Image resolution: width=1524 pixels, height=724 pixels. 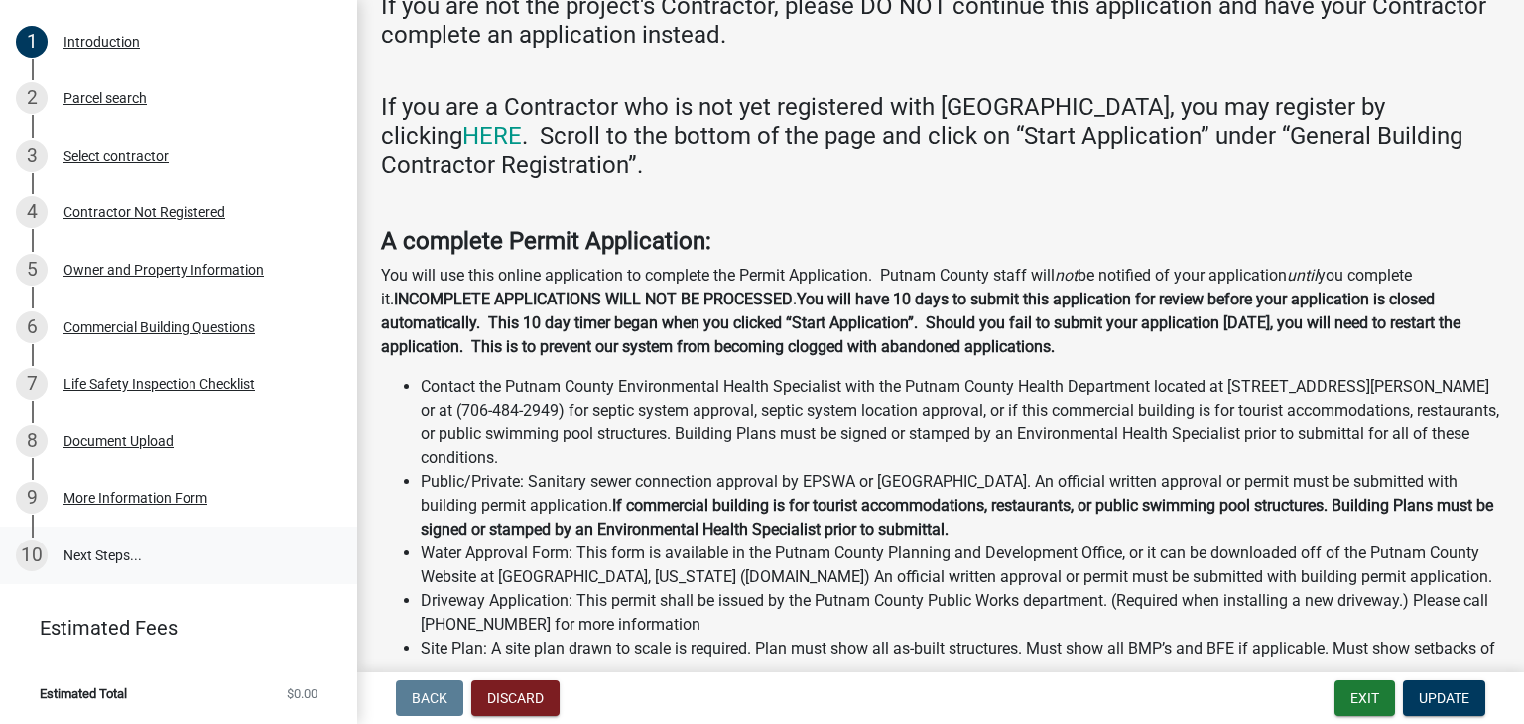 I want to click on div: Introduction, so click(x=101, y=42).